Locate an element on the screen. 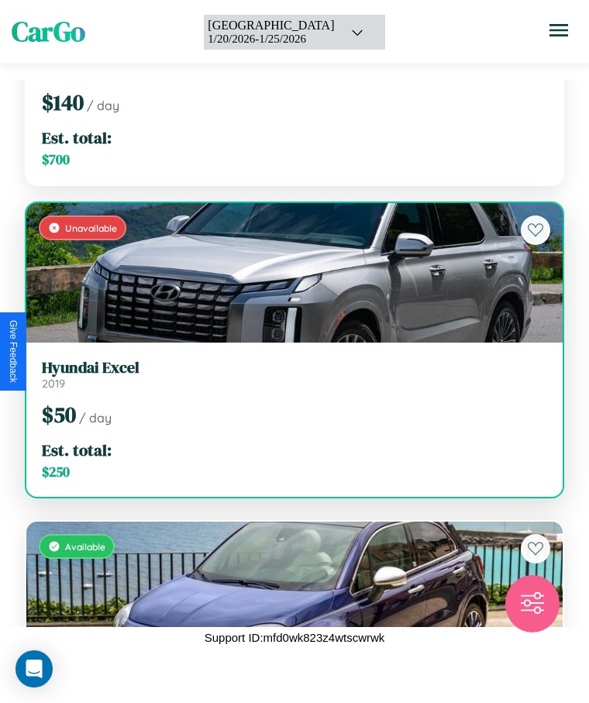 The height and width of the screenshot is (703, 589). span: $ 140 is located at coordinates (63, 102).